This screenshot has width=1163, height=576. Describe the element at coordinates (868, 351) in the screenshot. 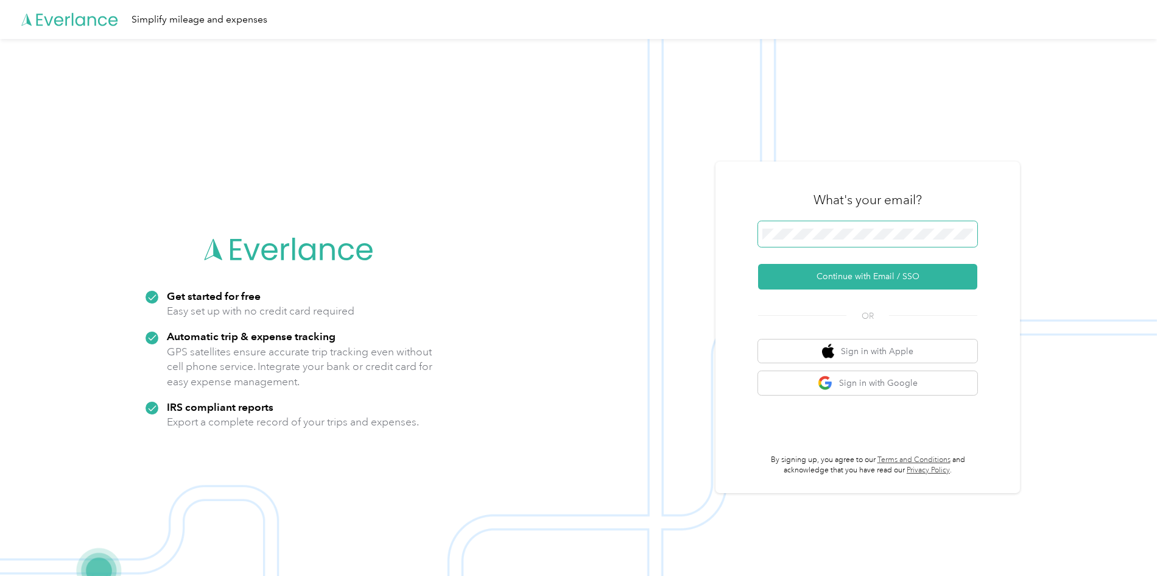

I see `button: apple logoSign in with Apple` at that location.